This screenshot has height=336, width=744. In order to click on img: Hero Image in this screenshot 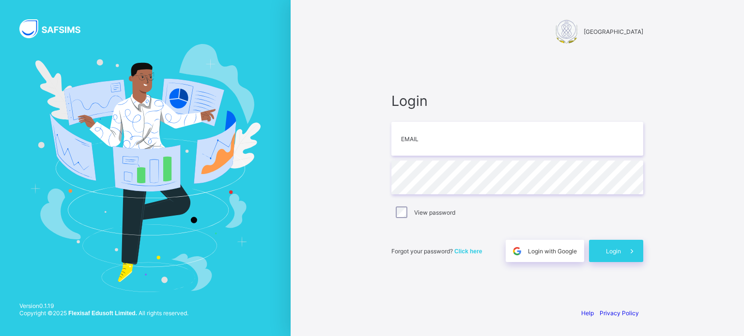, I will do `click(145, 168)`.